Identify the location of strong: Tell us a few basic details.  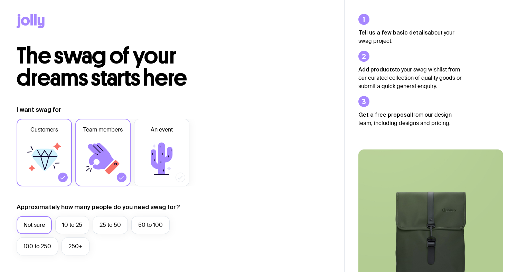
(393, 32).